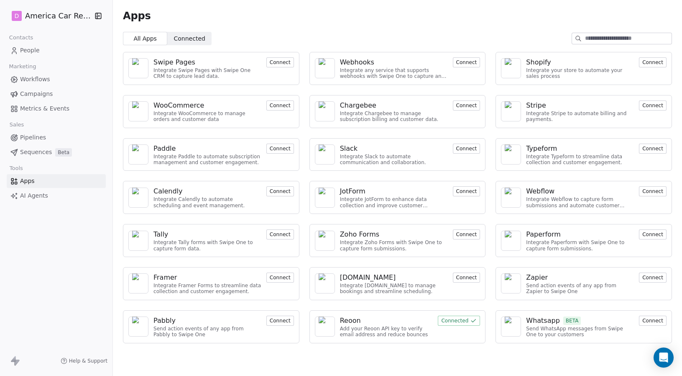  I want to click on a: Paperform, so click(580, 234).